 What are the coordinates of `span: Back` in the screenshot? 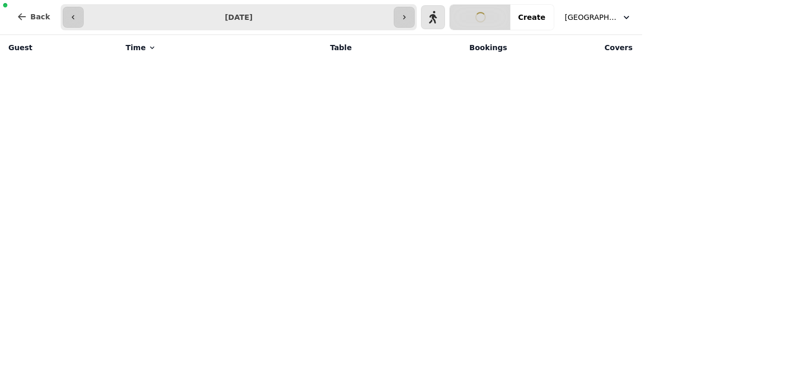 It's located at (40, 17).